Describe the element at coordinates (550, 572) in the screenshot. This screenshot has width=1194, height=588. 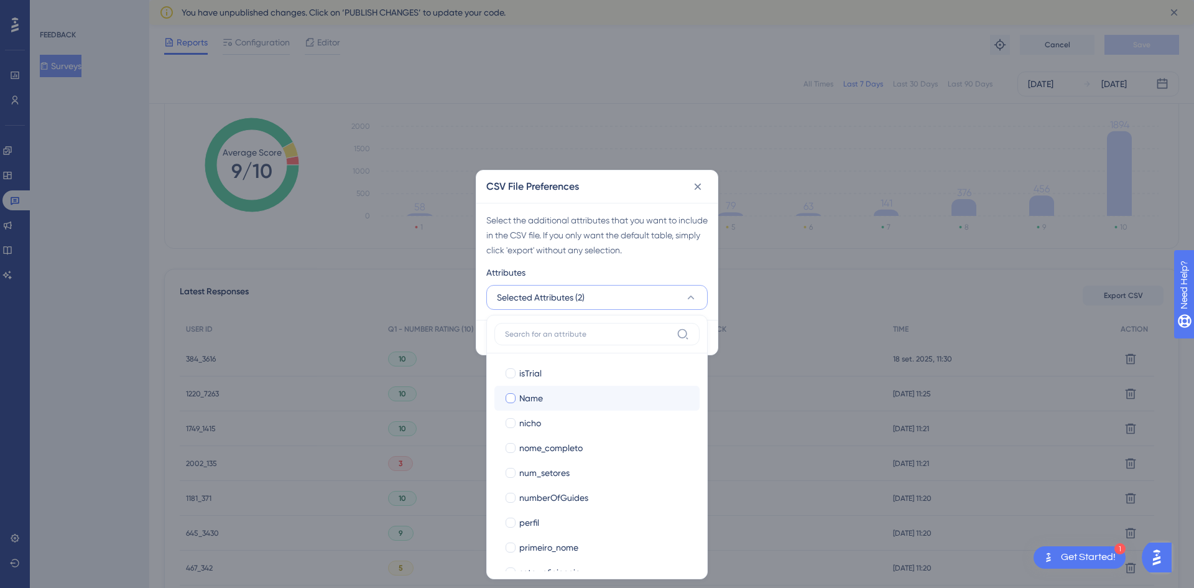
I see `span: setor_eficiencia` at that location.